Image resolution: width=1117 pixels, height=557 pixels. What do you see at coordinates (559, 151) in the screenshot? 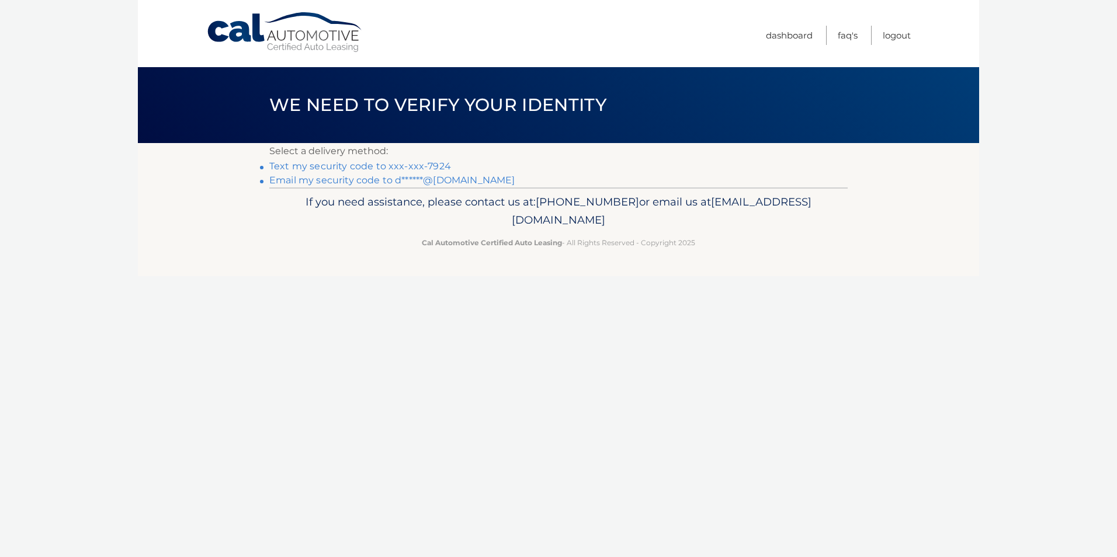
I see `p: Select a delivery method:` at bounding box center [559, 151].